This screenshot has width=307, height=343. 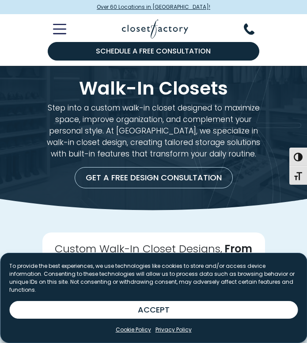 What do you see at coordinates (180, 262) in the screenshot?
I see `span: Spectacular` at bounding box center [180, 262].